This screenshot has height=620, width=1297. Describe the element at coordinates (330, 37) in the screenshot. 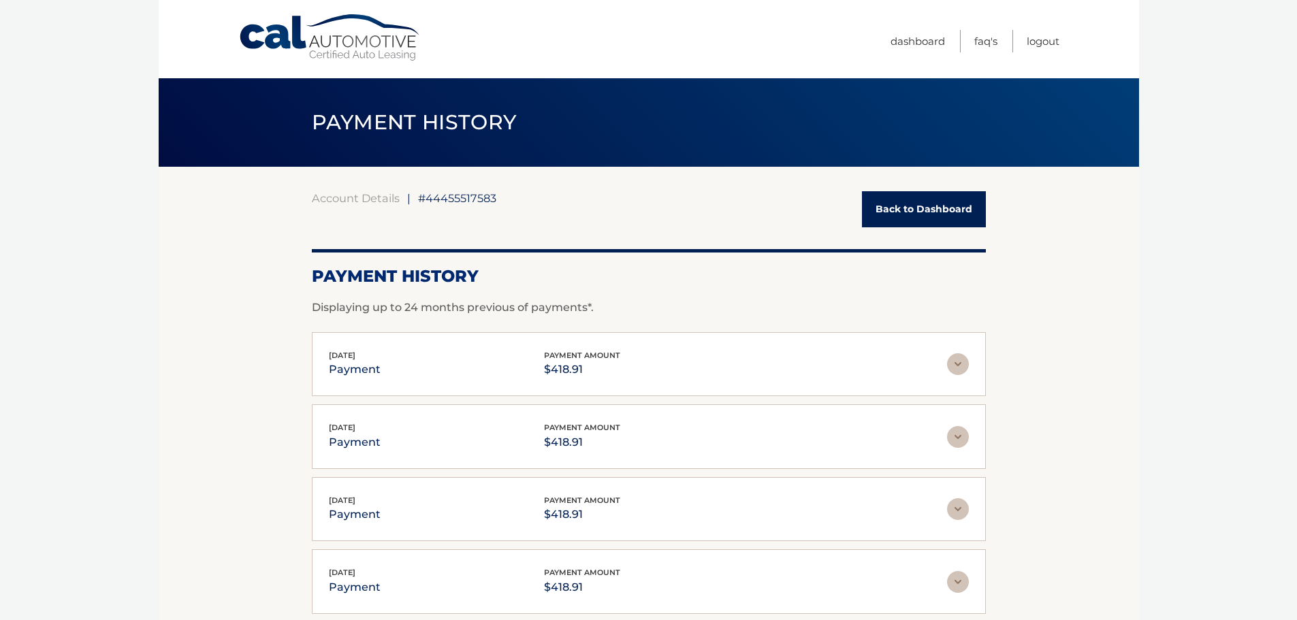

I see `a: Cal Automotive` at that location.